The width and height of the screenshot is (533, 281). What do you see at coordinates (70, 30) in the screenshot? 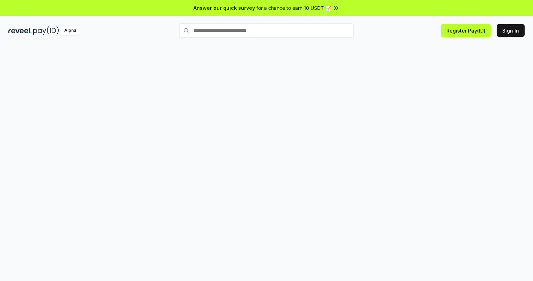
I see `div: Alpha` at bounding box center [70, 30].